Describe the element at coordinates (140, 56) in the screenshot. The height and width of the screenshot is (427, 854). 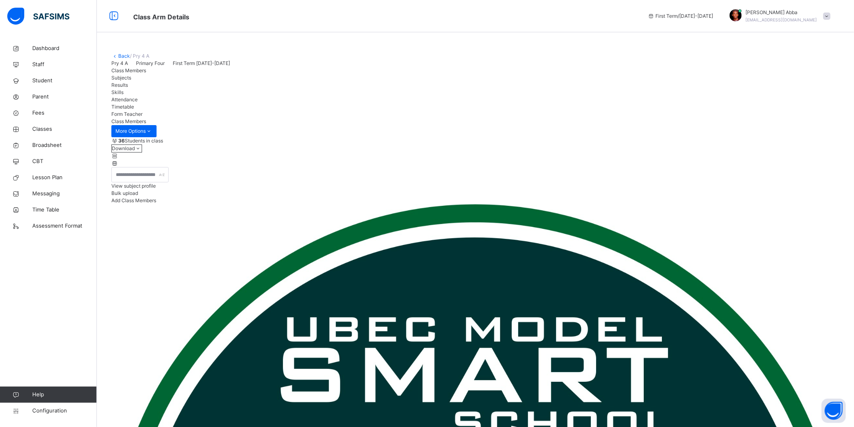
I see `span: / Pry 4 A` at that location.